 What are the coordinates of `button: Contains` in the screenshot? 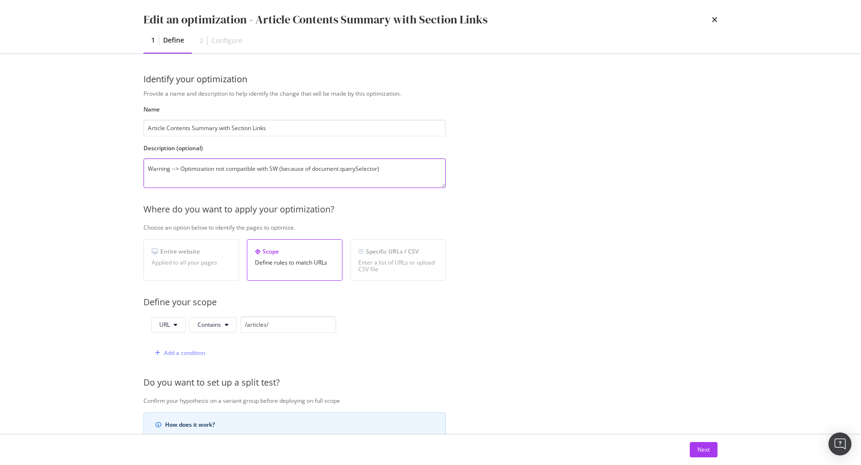 It's located at (213, 325).